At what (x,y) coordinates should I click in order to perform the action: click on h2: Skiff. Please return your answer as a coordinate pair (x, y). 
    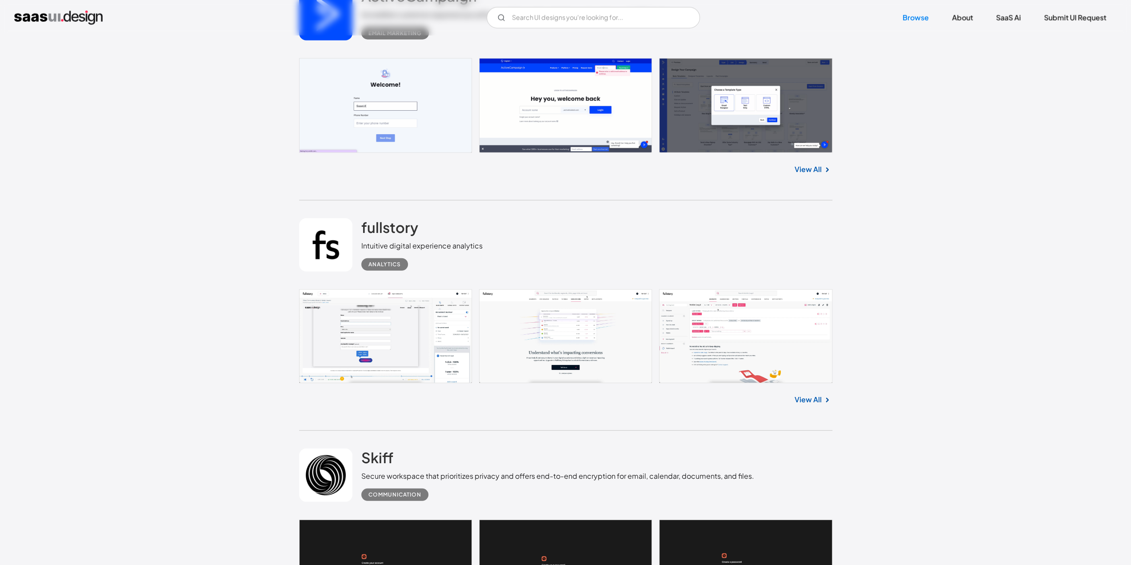
    Looking at the image, I should click on (377, 457).